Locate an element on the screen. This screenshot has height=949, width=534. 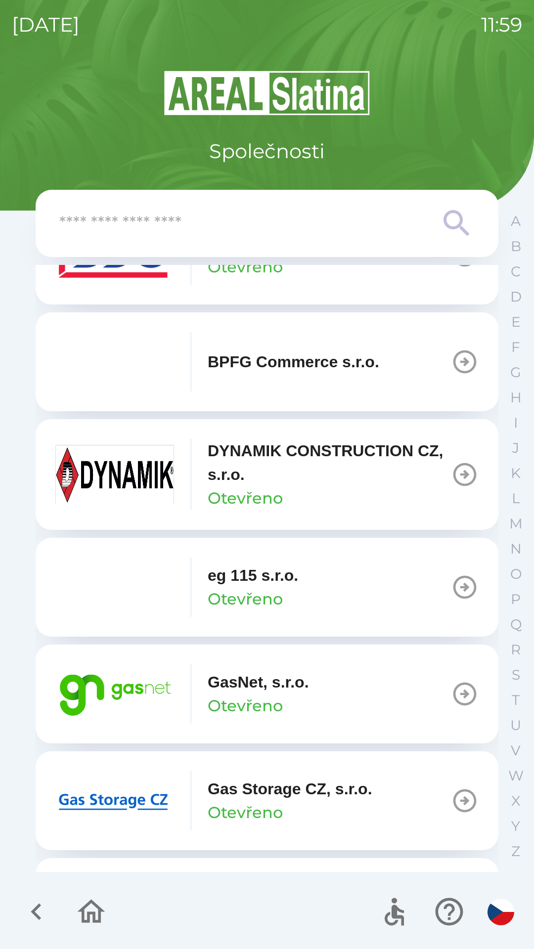
p: O is located at coordinates (515, 574).